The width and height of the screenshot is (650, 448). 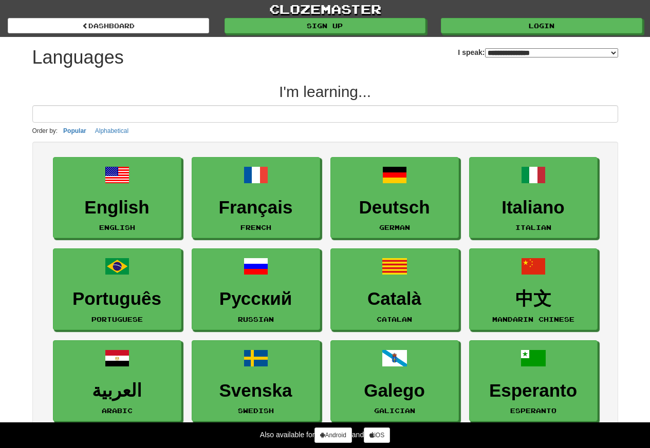 I want to click on small: Arabic, so click(x=117, y=411).